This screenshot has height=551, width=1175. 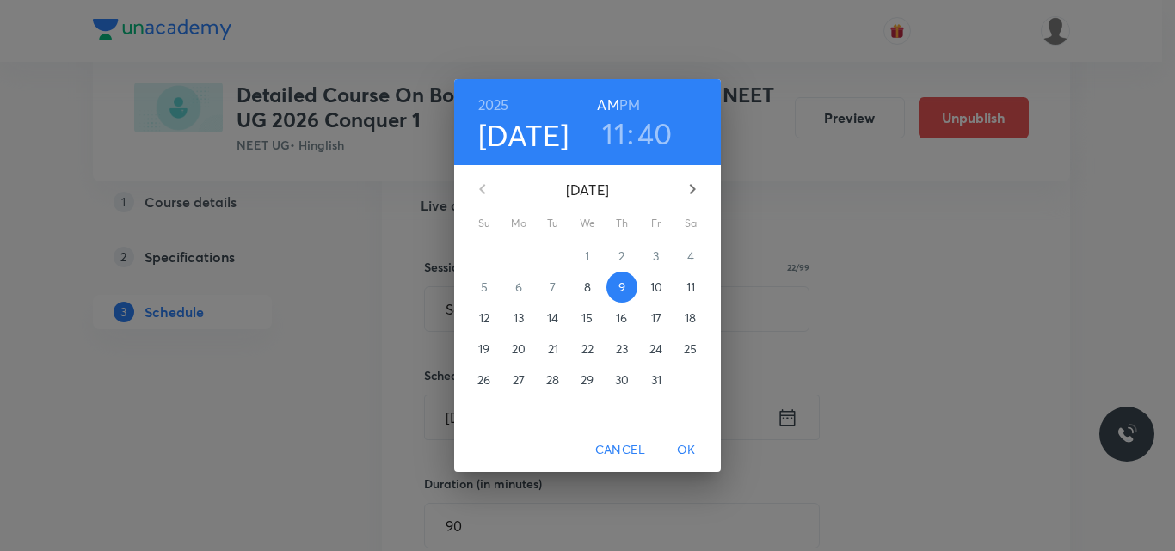 I want to click on button: 9, so click(x=622, y=287).